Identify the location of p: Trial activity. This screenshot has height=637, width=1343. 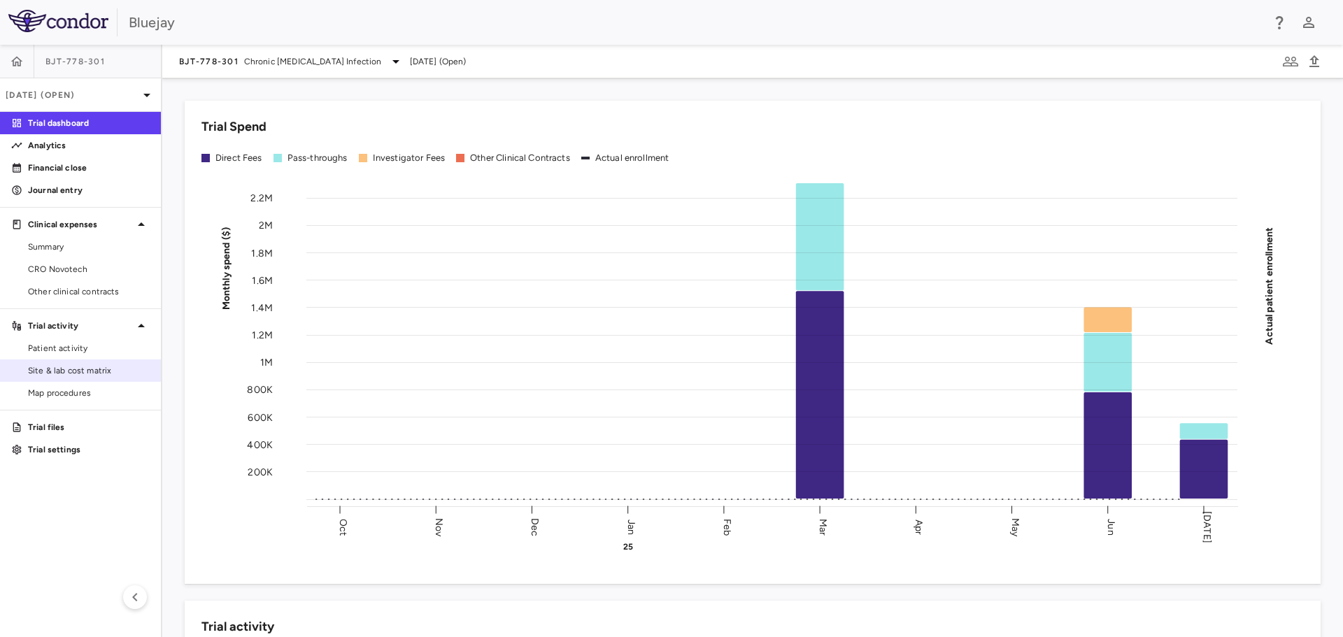
(80, 326).